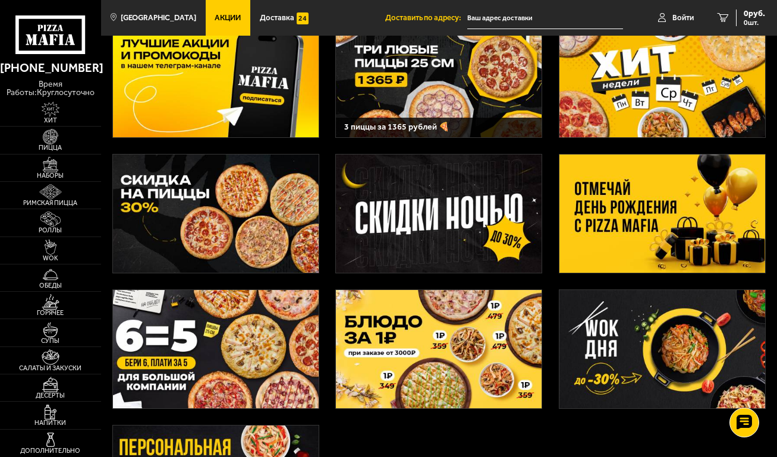 The image size is (777, 457). What do you see at coordinates (439, 127) in the screenshot?
I see `h3: 3 пиццы за 1365 рублей 🍕` at bounding box center [439, 127].